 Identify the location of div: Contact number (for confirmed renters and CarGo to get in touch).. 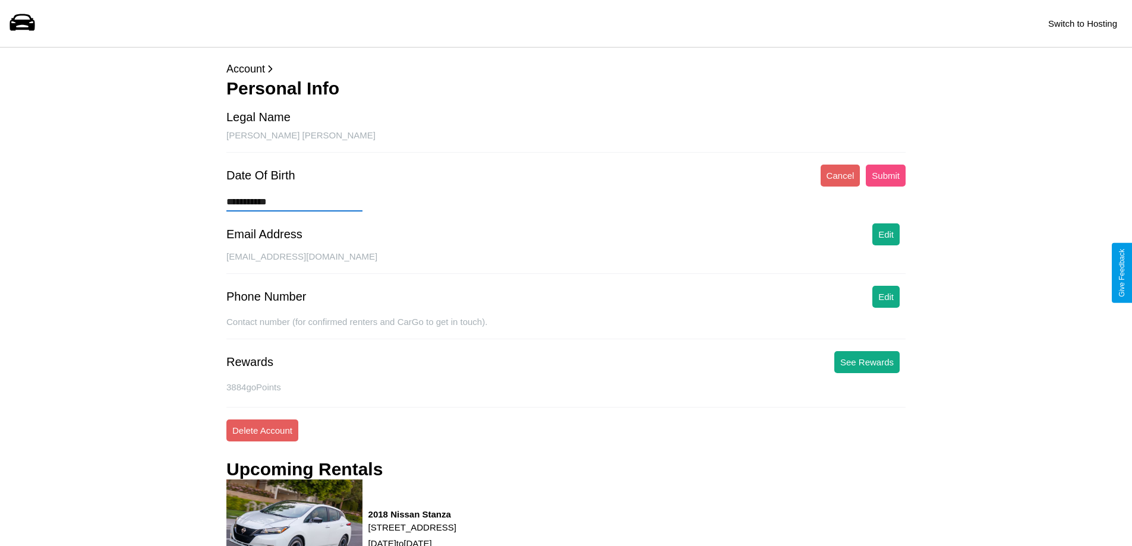
(566, 328).